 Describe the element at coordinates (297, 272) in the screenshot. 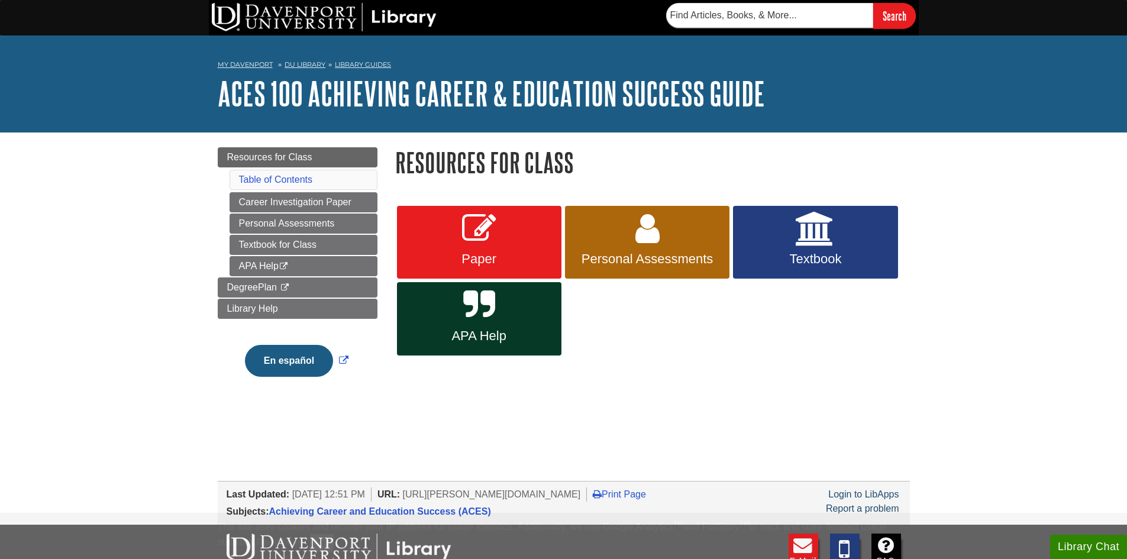

I see `div: Guide Page Menu` at that location.